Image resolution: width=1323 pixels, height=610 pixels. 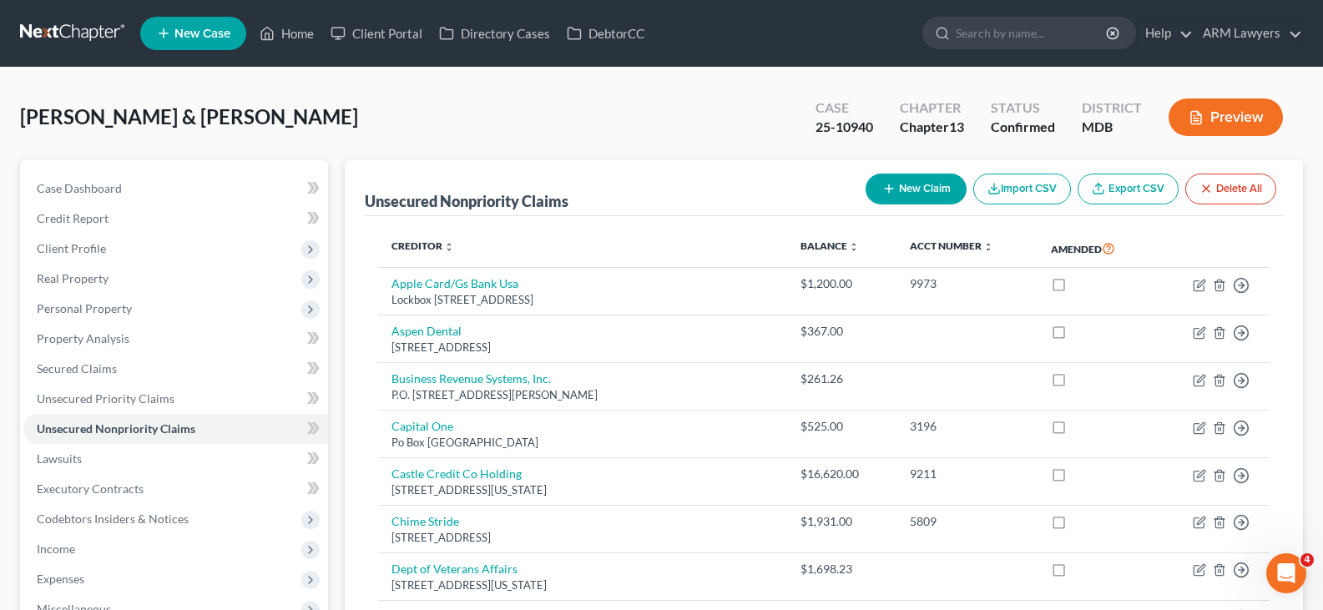 What do you see at coordinates (1022, 127) in the screenshot?
I see `div: Confirmed` at bounding box center [1022, 127].